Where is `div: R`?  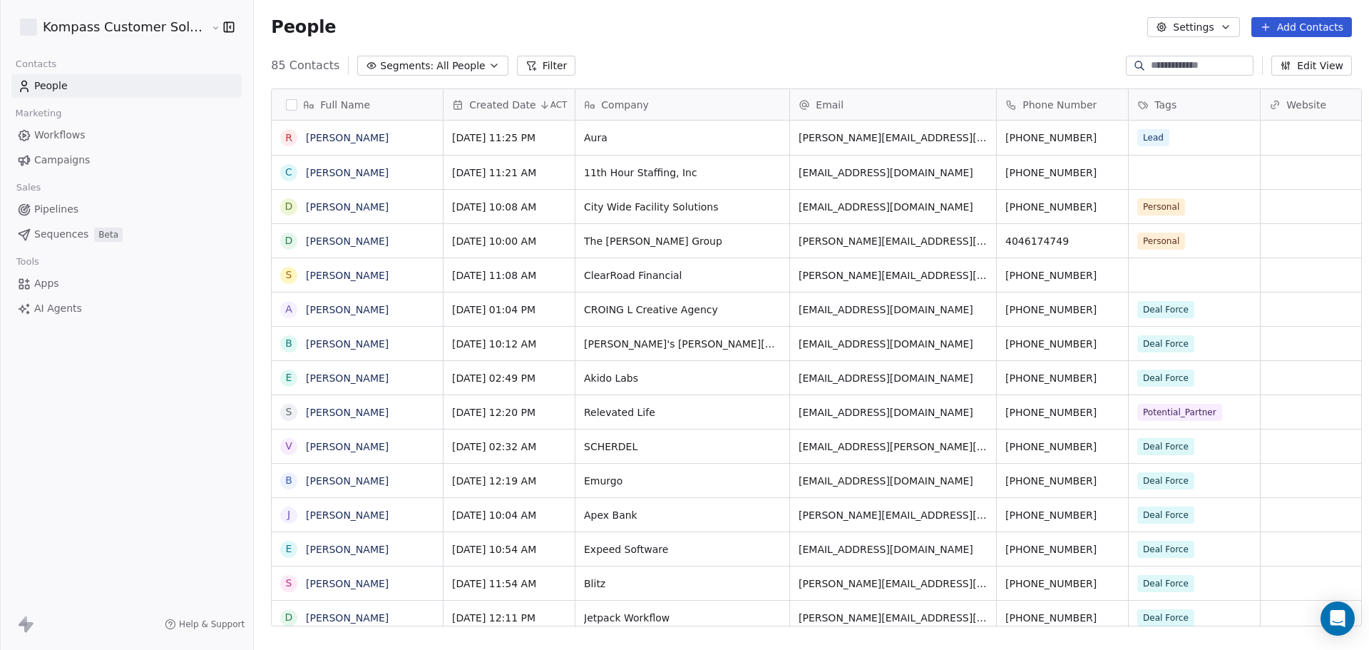
div: R is located at coordinates (289, 138).